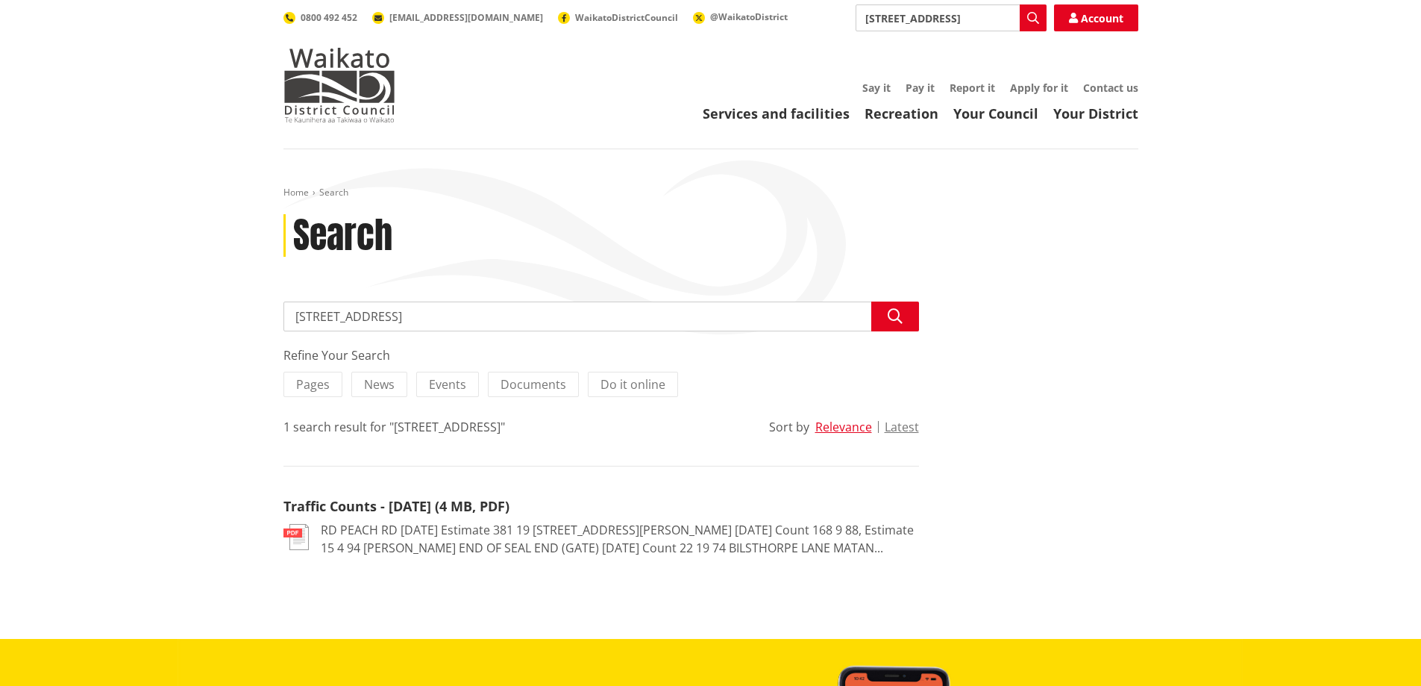 Image resolution: width=1421 pixels, height=686 pixels. I want to click on a: Recreation, so click(901, 113).